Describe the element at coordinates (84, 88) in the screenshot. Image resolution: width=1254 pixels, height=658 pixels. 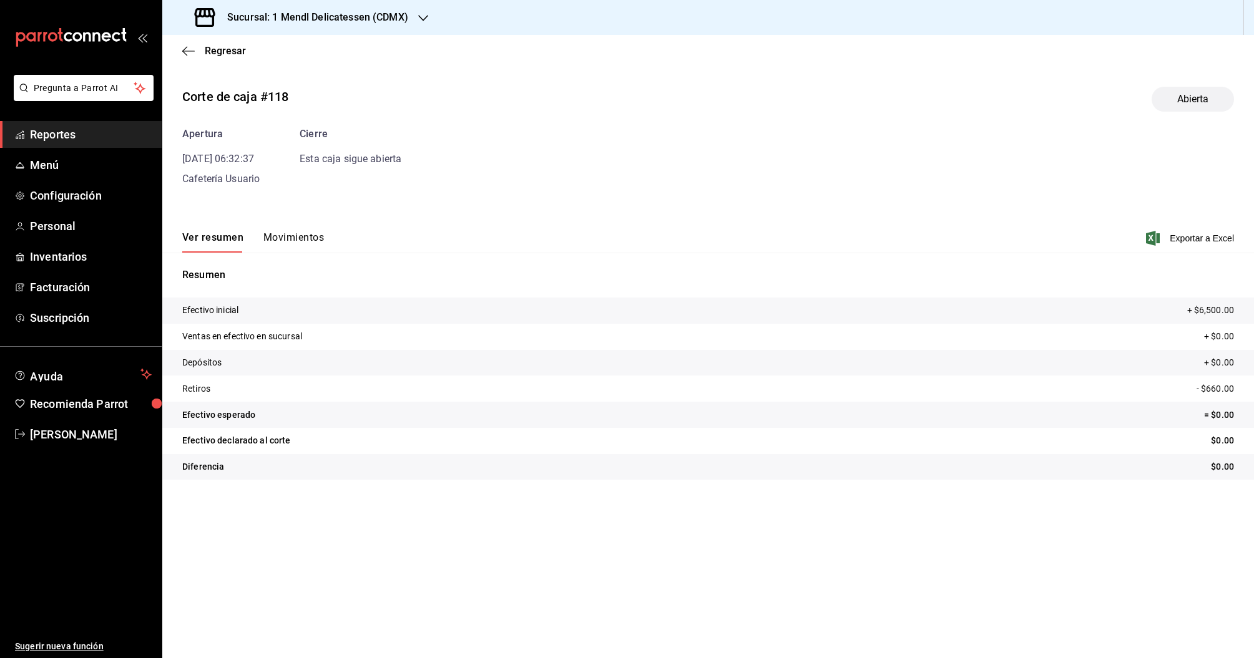
I see `button: Pregunta a Parrot AI` at that location.